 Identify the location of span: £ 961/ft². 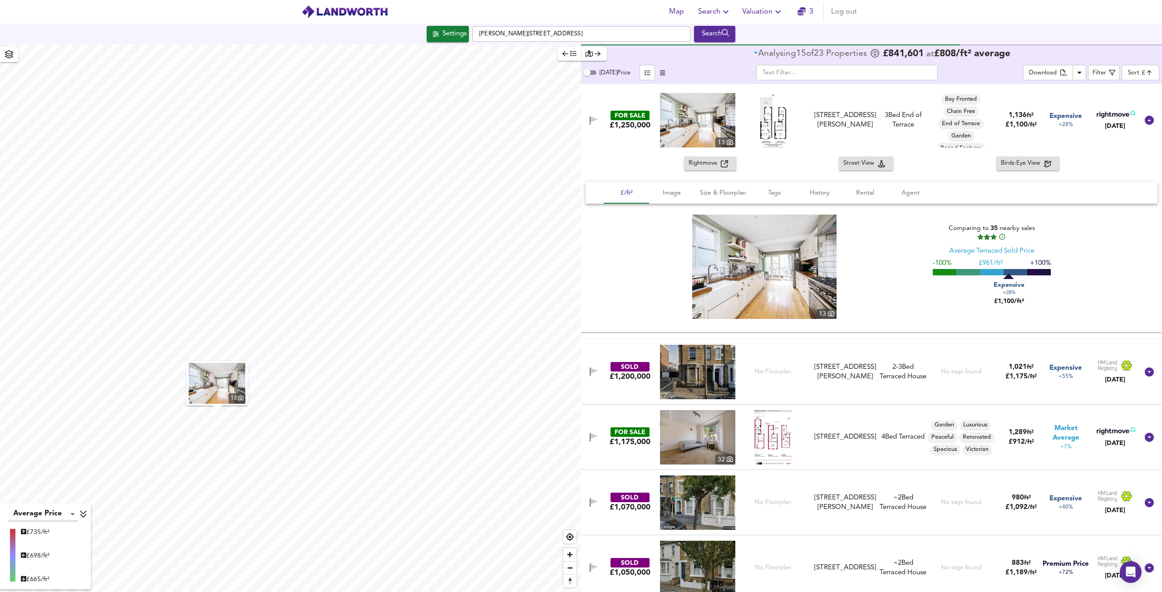
(990, 263).